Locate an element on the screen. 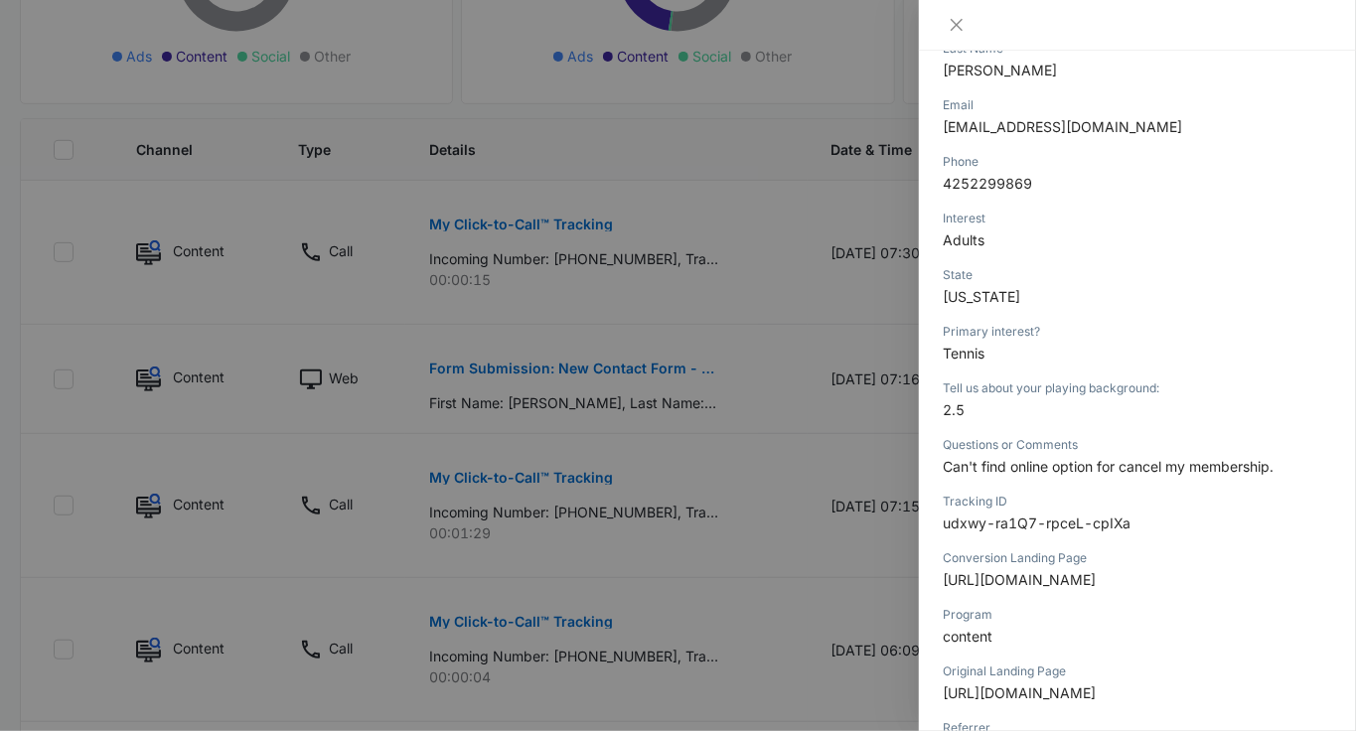 The height and width of the screenshot is (731, 1356). button: Close is located at coordinates (956, 25).